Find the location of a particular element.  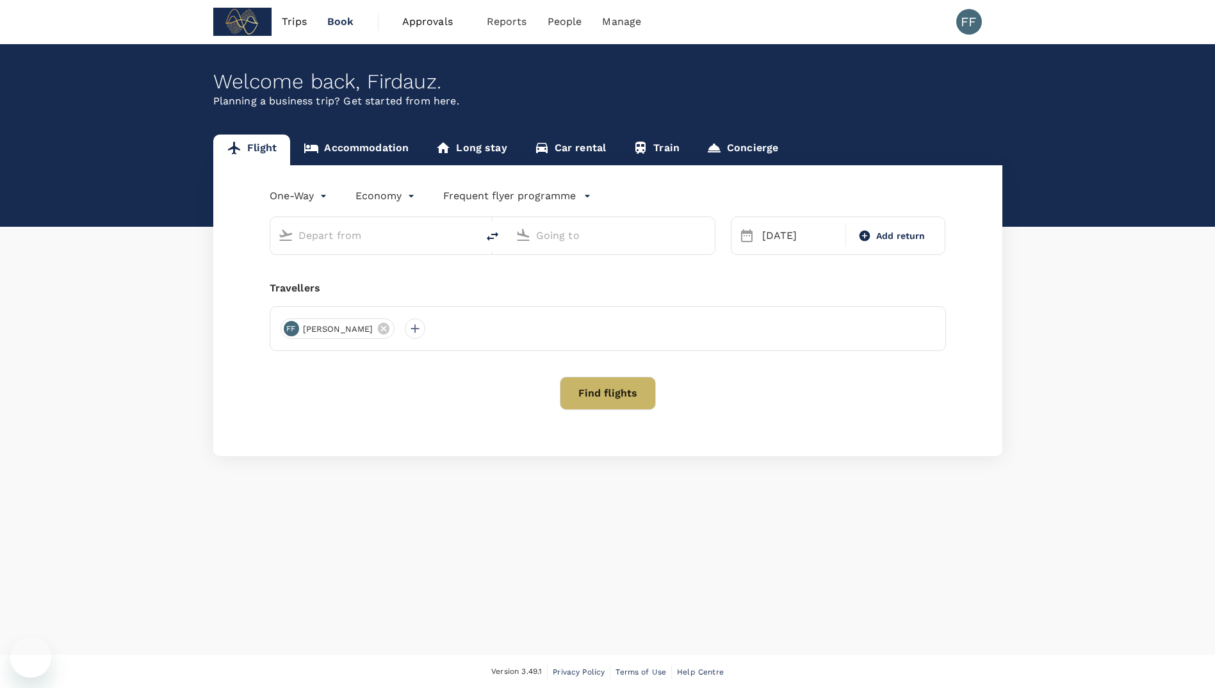

input: Depart from is located at coordinates (374, 235).